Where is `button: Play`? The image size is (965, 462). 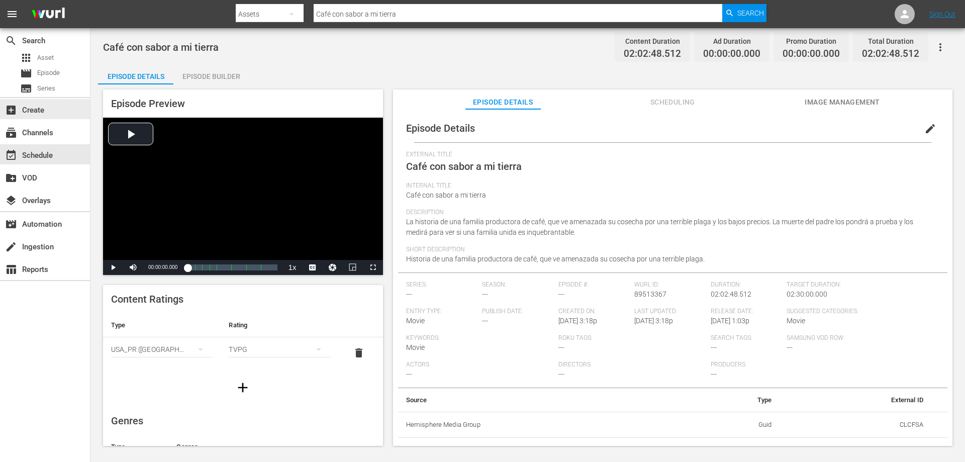
button: Play is located at coordinates (113, 267).